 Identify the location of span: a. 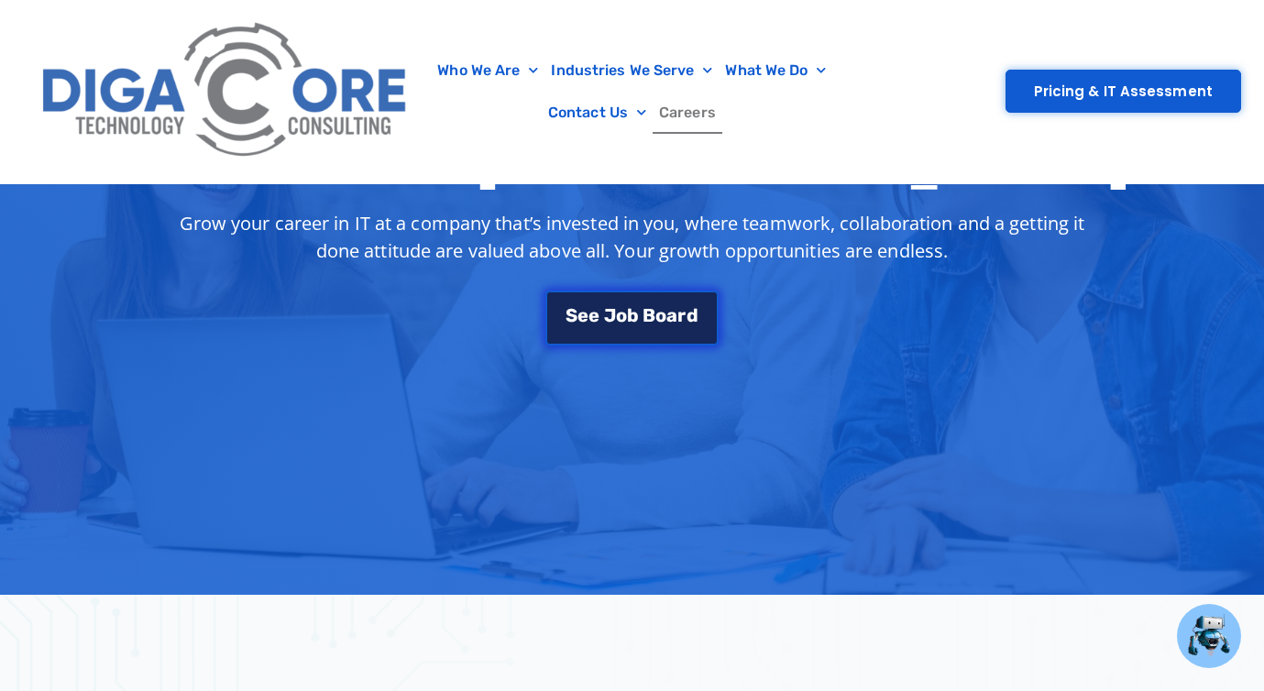
(672, 315).